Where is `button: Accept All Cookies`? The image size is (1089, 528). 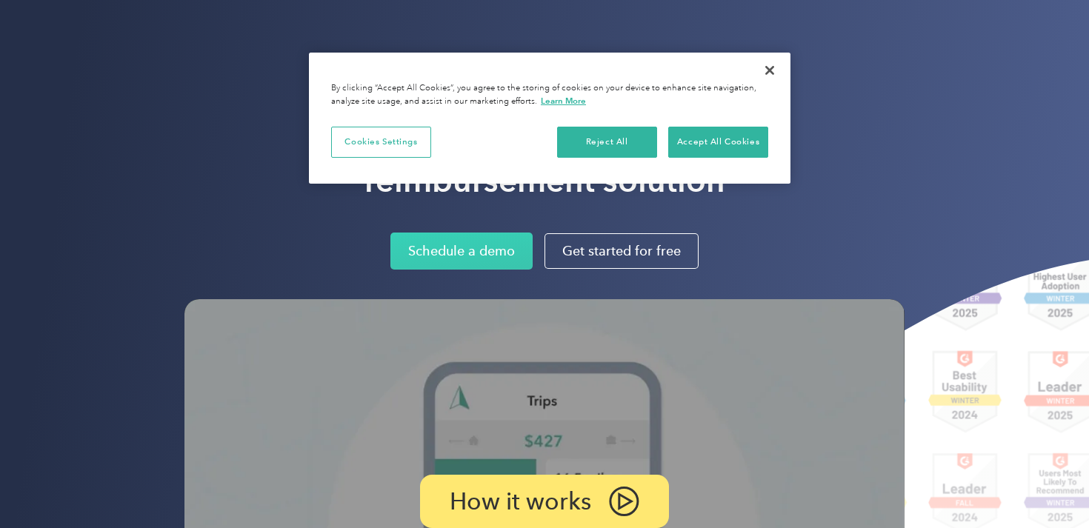 button: Accept All Cookies is located at coordinates (718, 142).